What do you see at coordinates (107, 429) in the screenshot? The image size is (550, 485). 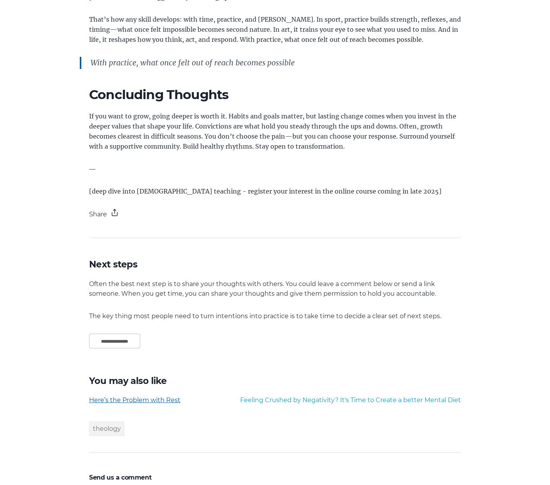 I see `a: theology` at bounding box center [107, 429].